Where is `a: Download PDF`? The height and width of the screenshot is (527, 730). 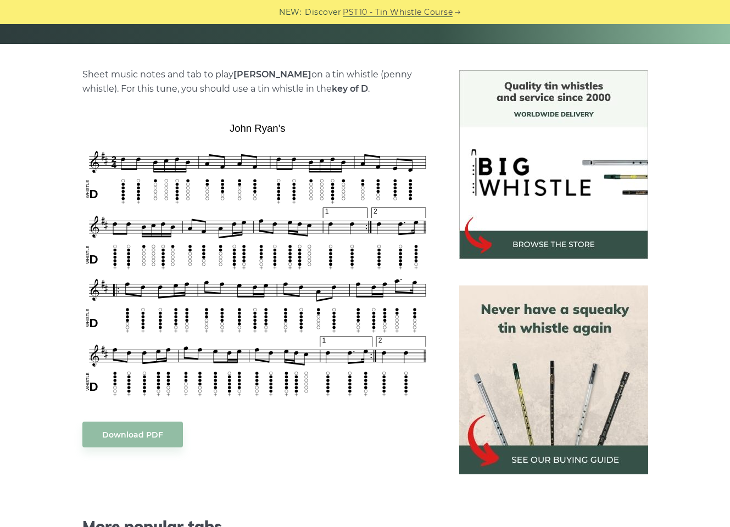 a: Download PDF is located at coordinates (132, 434).